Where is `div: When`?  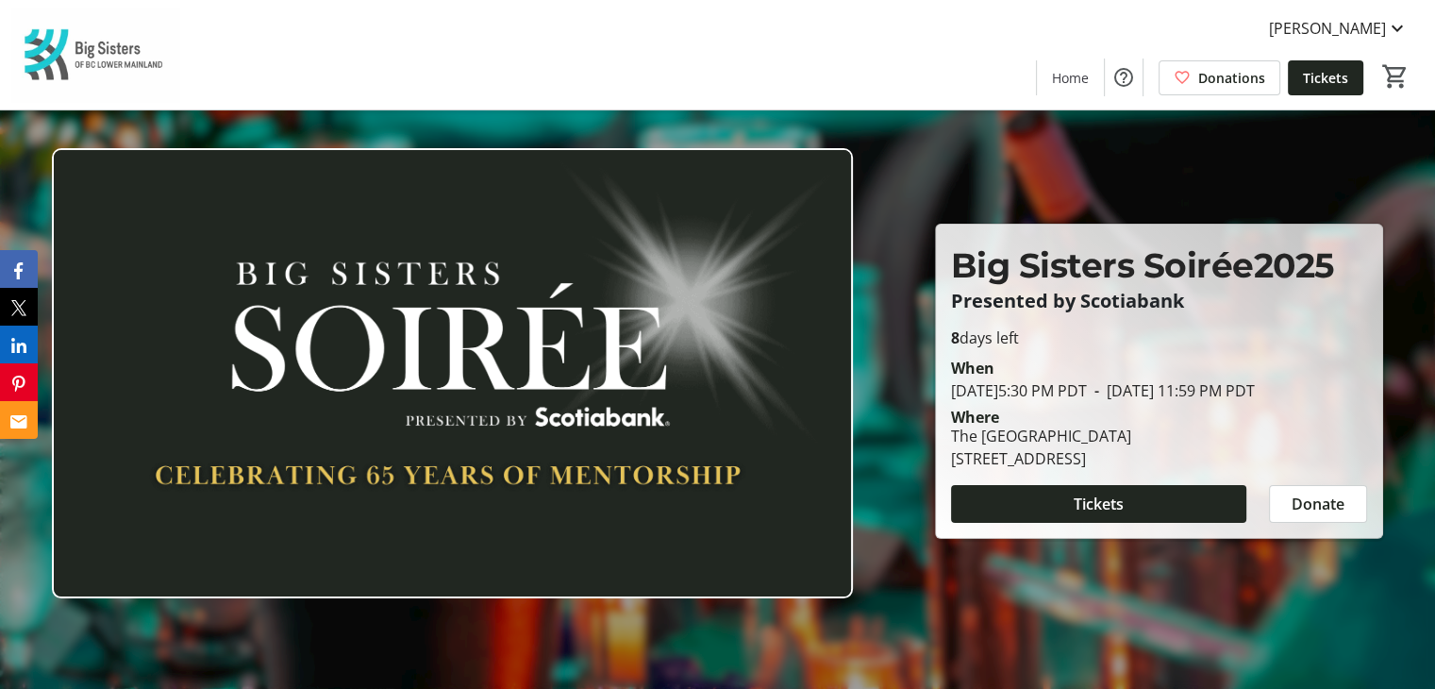
div: When is located at coordinates (973, 368).